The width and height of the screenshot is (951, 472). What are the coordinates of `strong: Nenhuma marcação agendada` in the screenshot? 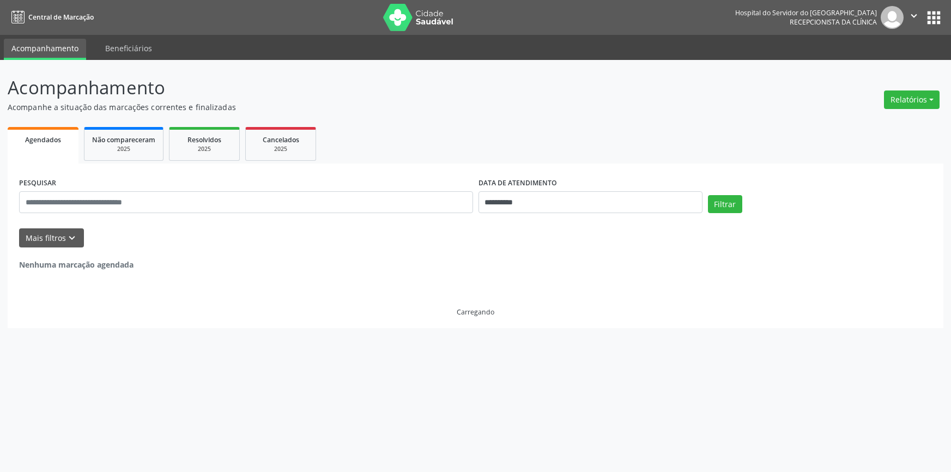 It's located at (76, 264).